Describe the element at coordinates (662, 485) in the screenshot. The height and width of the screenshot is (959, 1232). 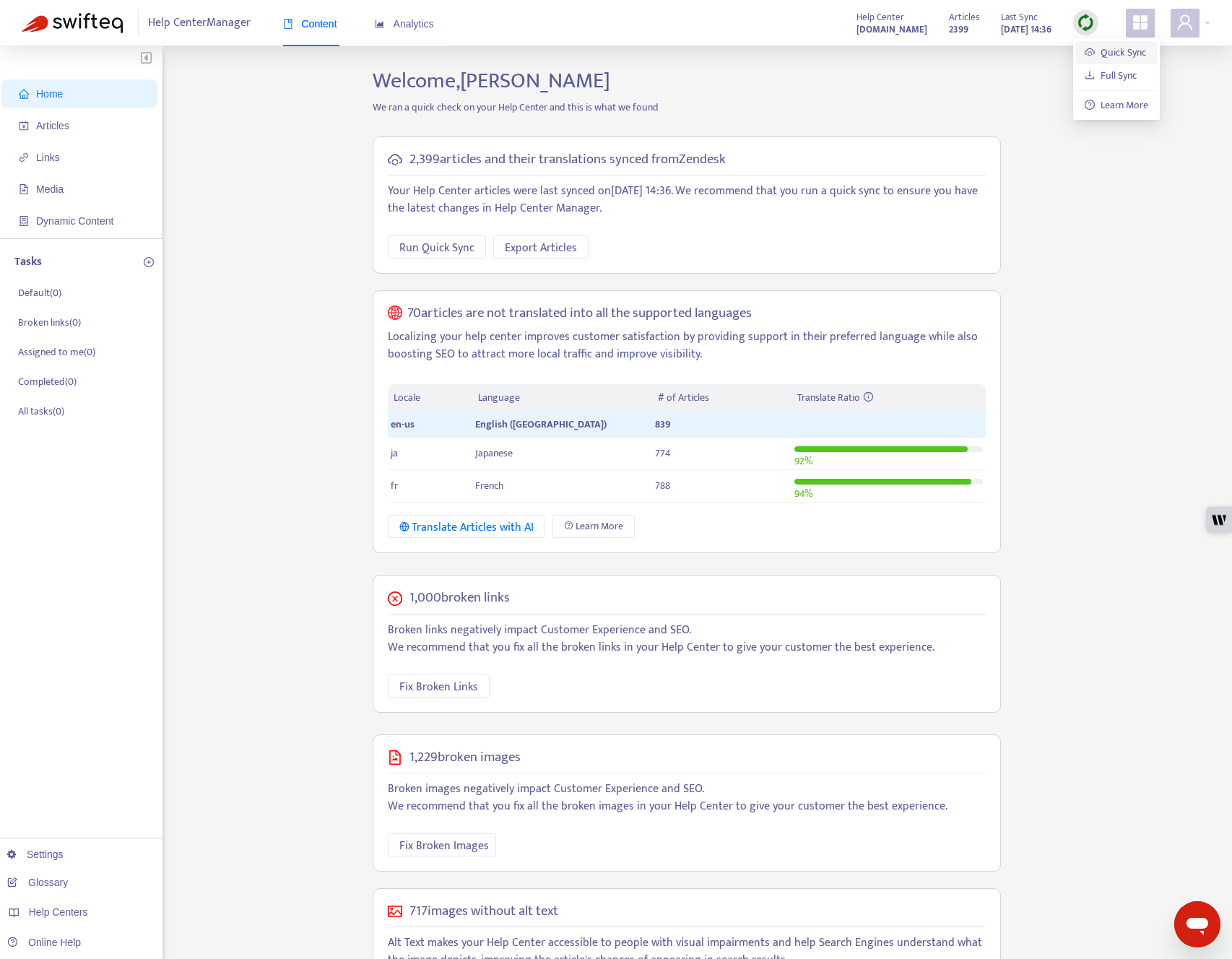
I see `span: 788` at that location.